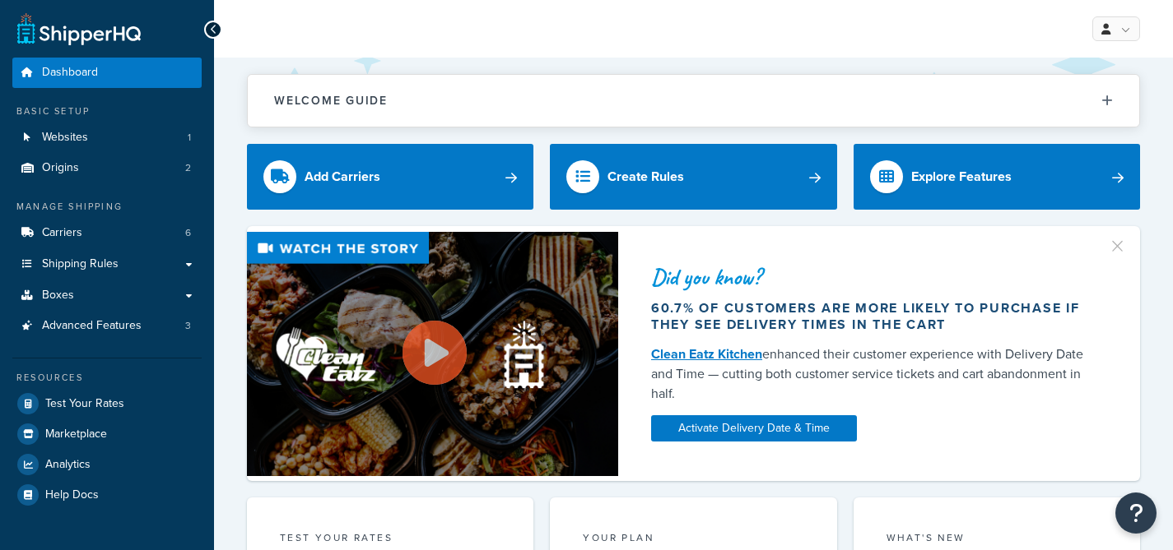 The width and height of the screenshot is (1173, 550). What do you see at coordinates (188, 233) in the screenshot?
I see `span: 6` at bounding box center [188, 233].